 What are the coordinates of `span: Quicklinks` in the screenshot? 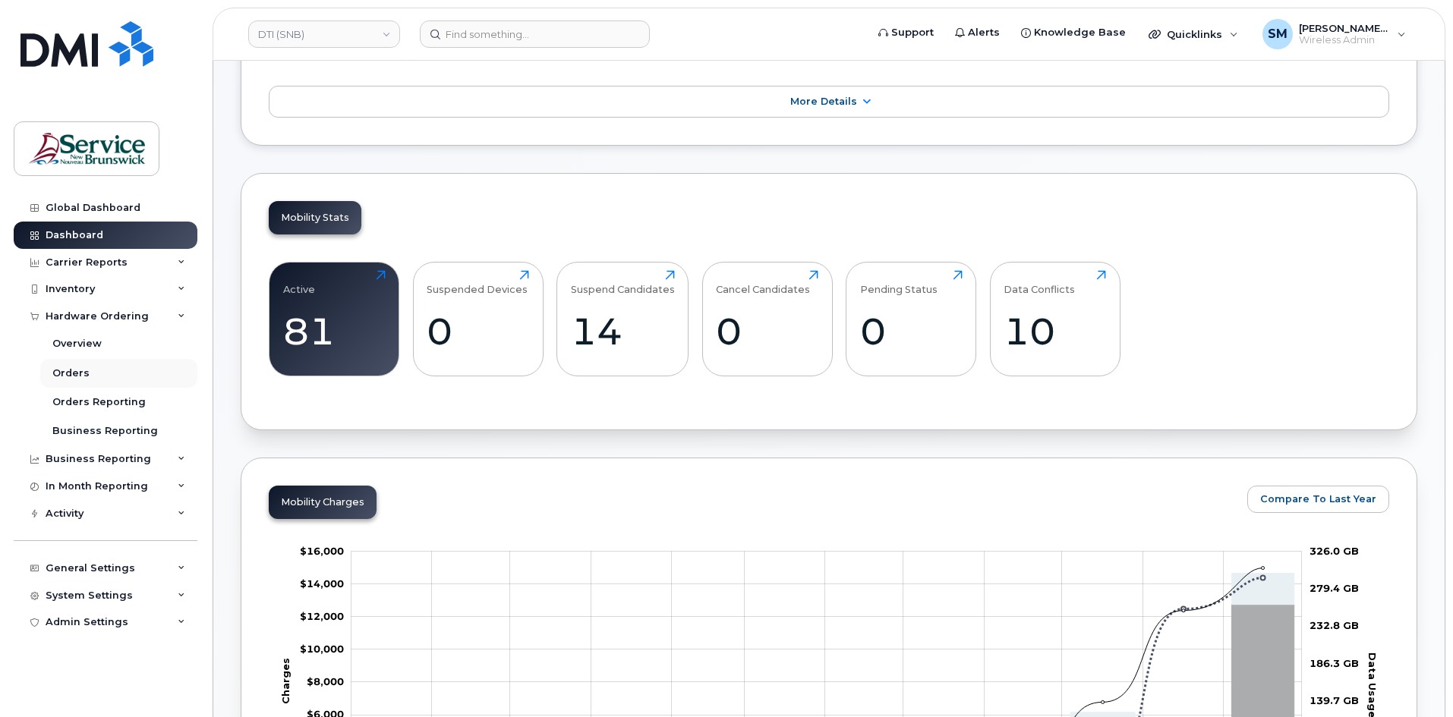 It's located at (1194, 34).